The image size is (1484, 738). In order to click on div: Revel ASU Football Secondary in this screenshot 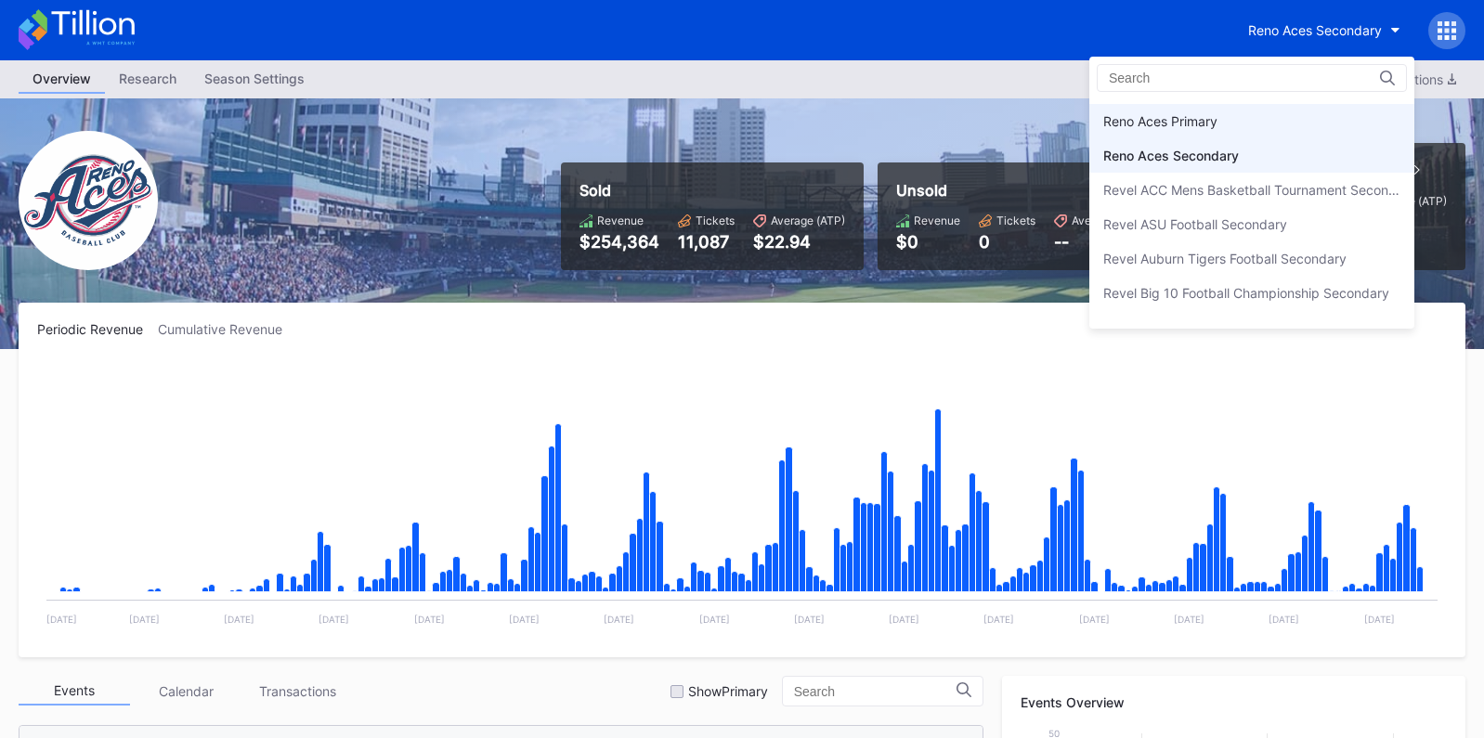, I will do `click(1195, 224)`.